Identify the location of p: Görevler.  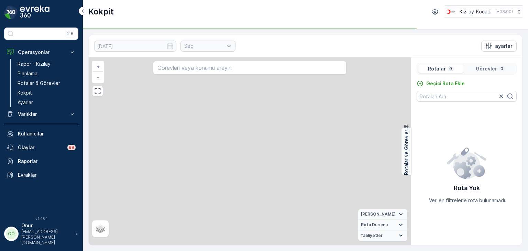
(486, 69).